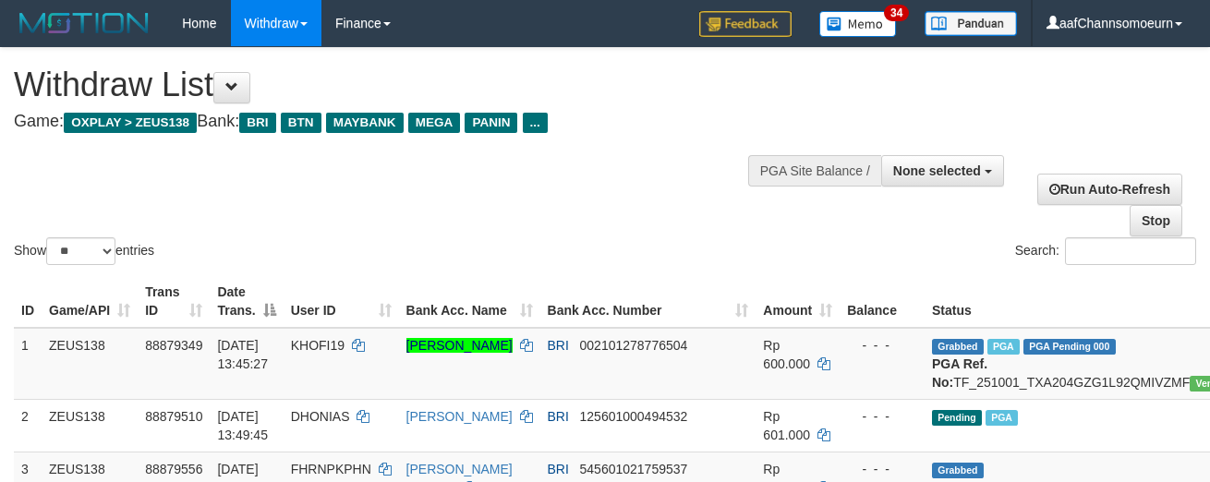 This screenshot has width=1210, height=482. Describe the element at coordinates (786, 426) in the screenshot. I see `span: Rp 601.000` at that location.